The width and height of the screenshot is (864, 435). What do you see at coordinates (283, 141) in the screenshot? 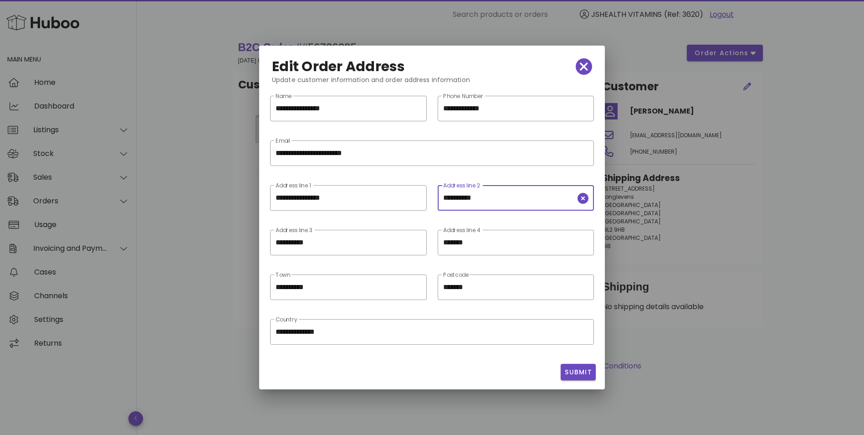
I see `label: Email` at bounding box center [283, 141].